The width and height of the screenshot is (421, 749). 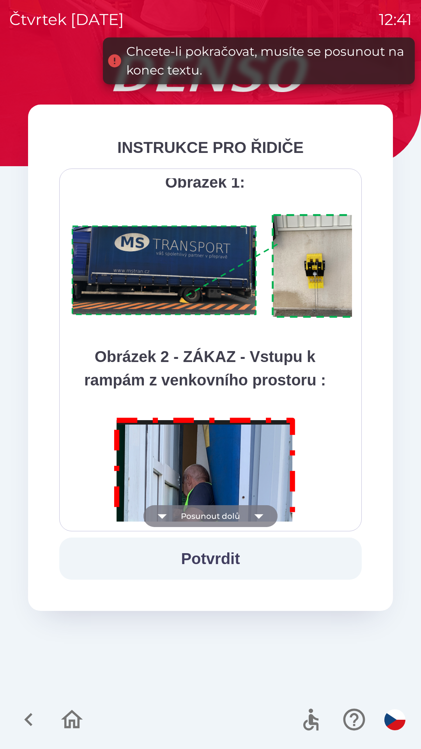 What do you see at coordinates (395, 719) in the screenshot?
I see `img: cs flag` at bounding box center [395, 719].